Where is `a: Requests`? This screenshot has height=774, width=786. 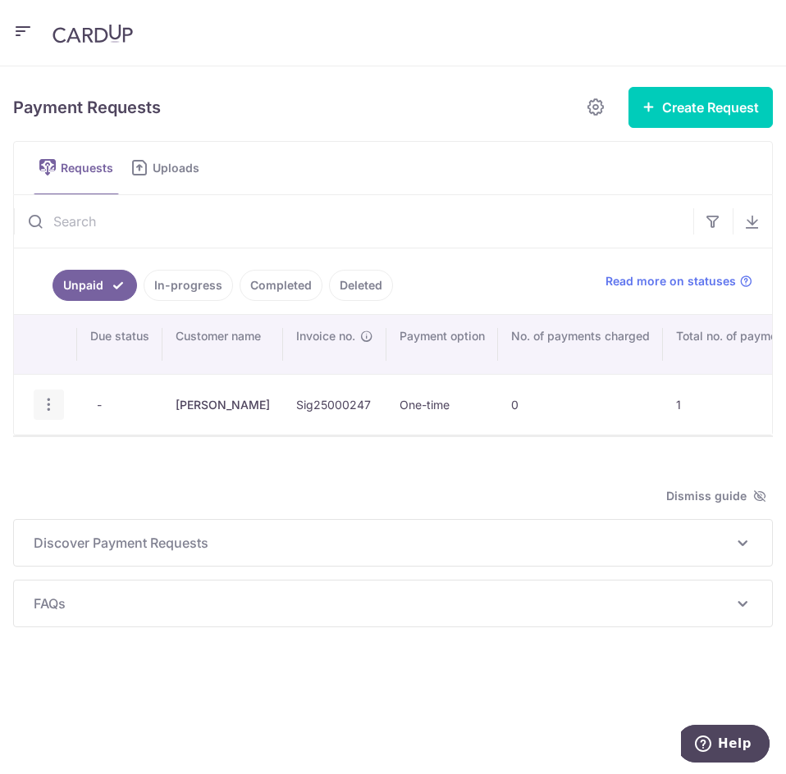 a: Requests is located at coordinates (76, 168).